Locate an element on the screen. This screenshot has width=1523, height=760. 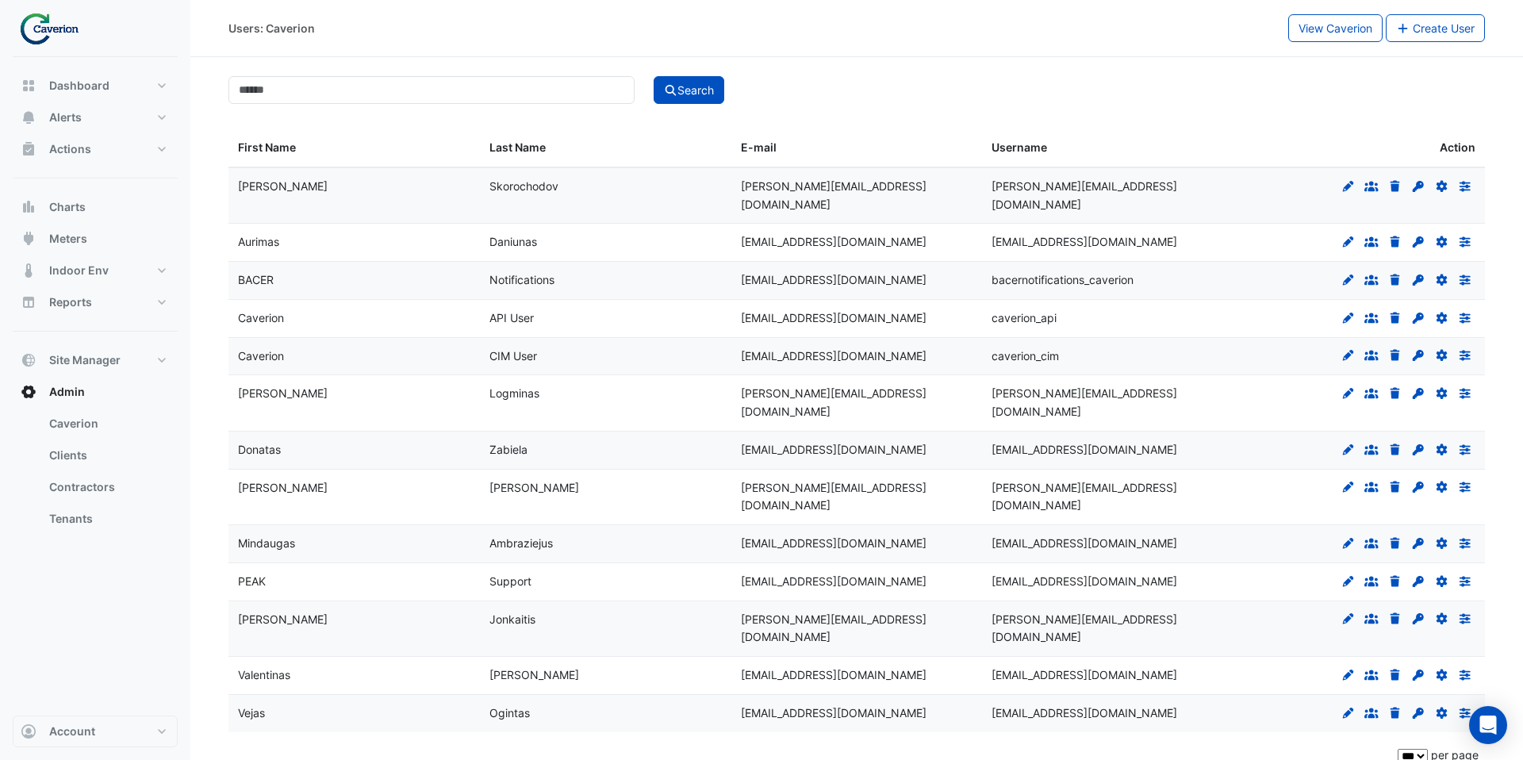
button: Charts is located at coordinates (95, 207).